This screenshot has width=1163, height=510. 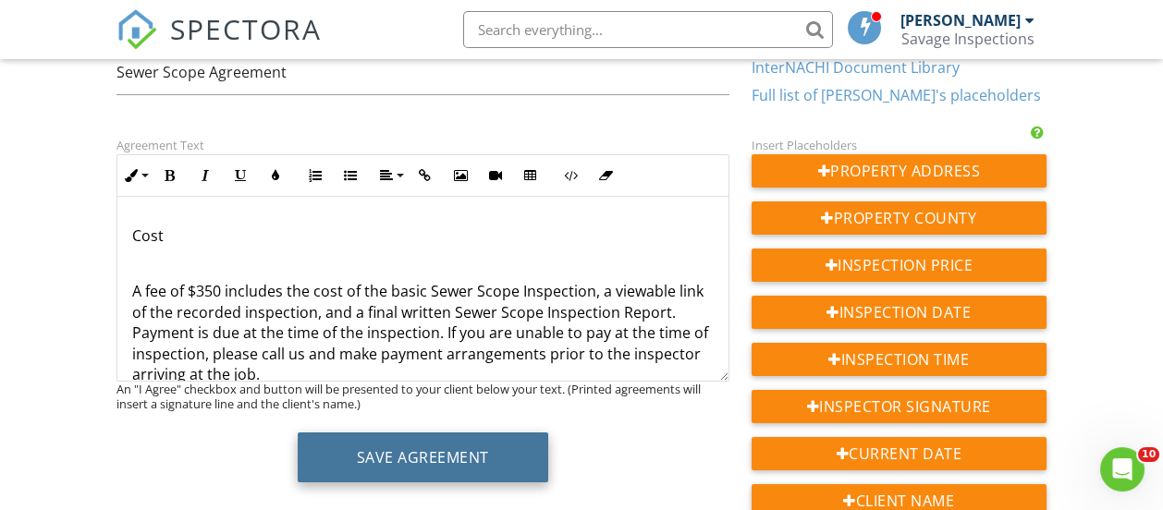 I want to click on span: SPECTORA, so click(x=246, y=29).